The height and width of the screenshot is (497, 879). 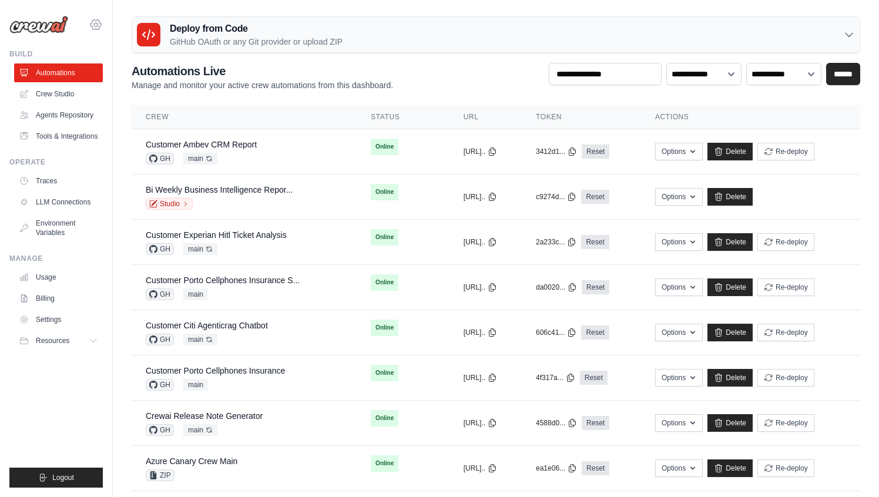 What do you see at coordinates (403, 117) in the screenshot?
I see `th: Status` at bounding box center [403, 117].